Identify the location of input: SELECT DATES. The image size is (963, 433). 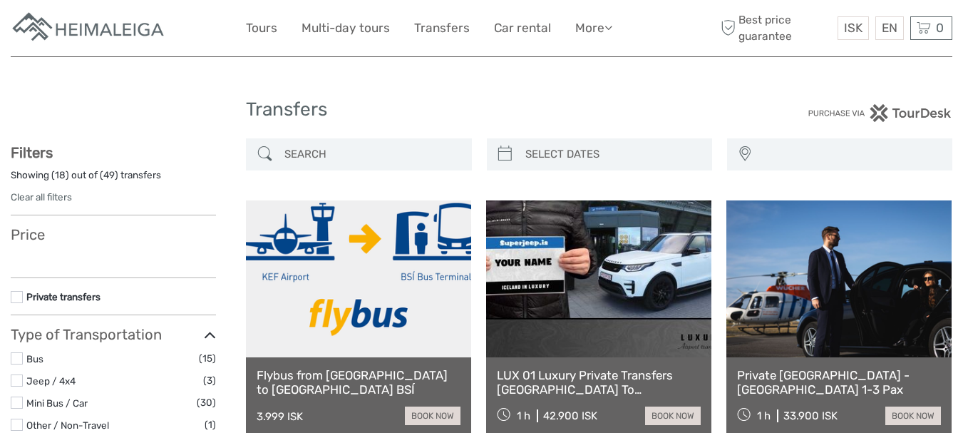
(612, 154).